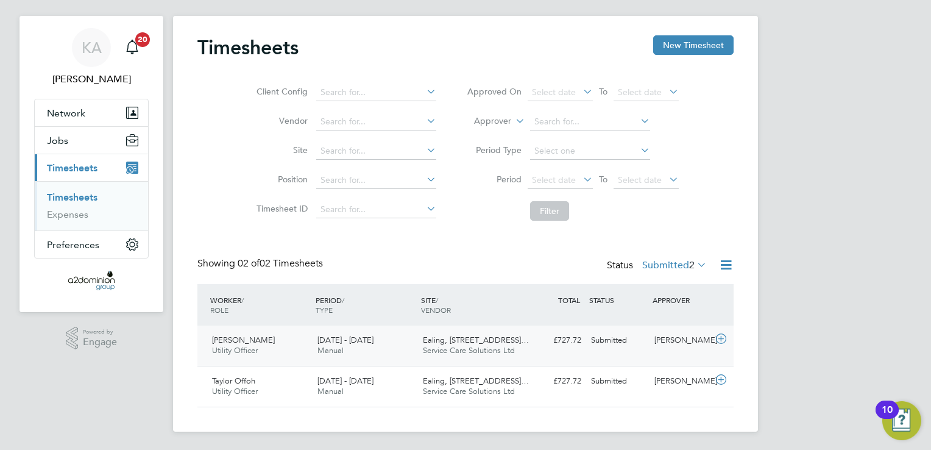 This screenshot has width=931, height=450. I want to click on button: Open Resource Center, 10 new notifications, so click(902, 420).